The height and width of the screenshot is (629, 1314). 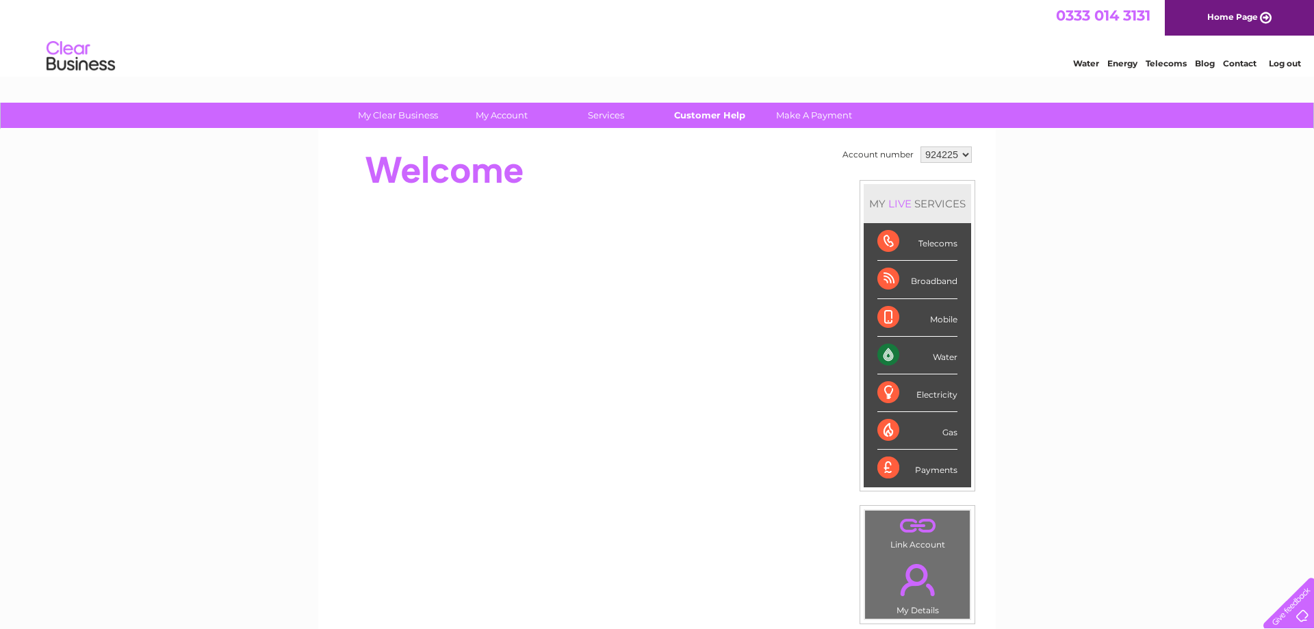 I want to click on a: My Account, so click(x=502, y=115).